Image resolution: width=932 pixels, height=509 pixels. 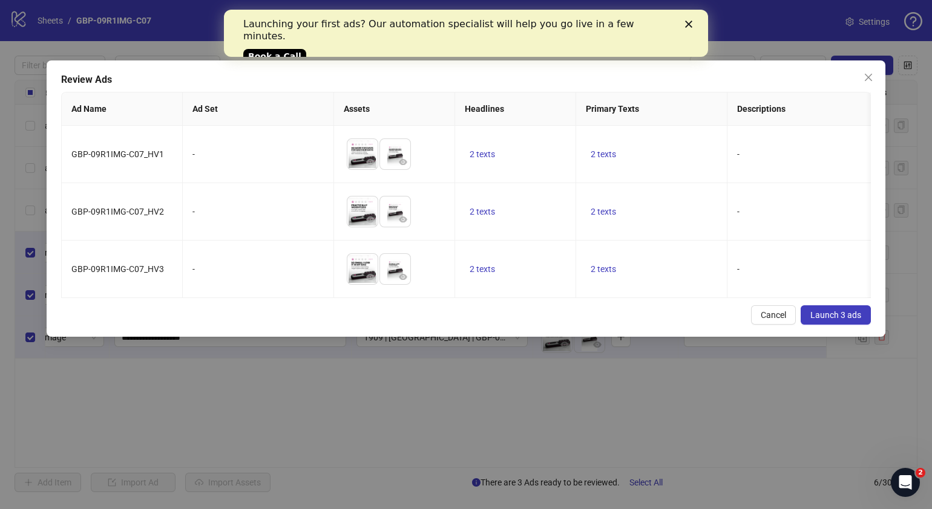 What do you see at coordinates (773, 315) in the screenshot?
I see `span: Cancel` at bounding box center [773, 315].